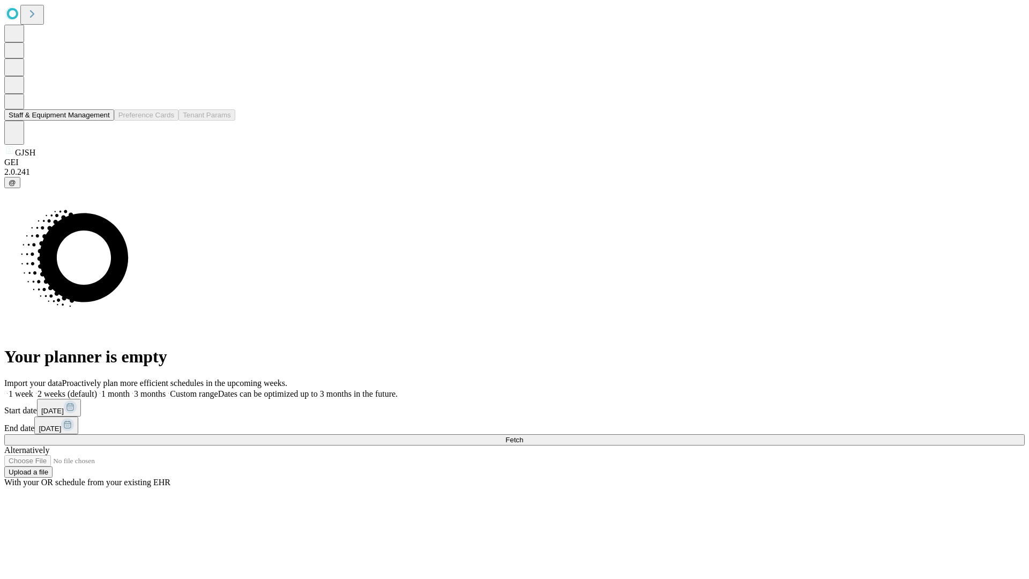  Describe the element at coordinates (33, 383) in the screenshot. I see `span: Import your data` at that location.